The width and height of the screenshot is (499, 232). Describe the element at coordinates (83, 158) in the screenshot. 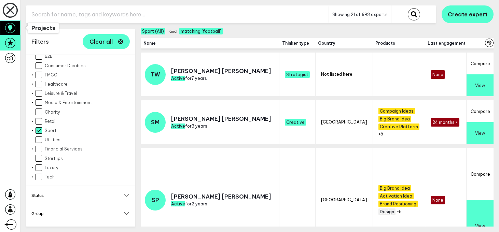

I see `label: Startups` at that location.